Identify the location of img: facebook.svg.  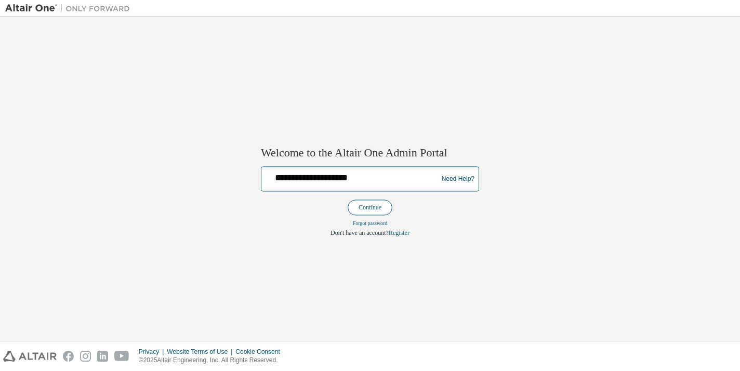
(68, 356).